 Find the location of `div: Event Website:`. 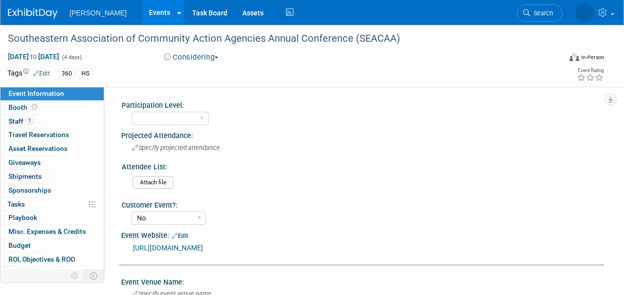

div: Event Website: is located at coordinates (362, 234).